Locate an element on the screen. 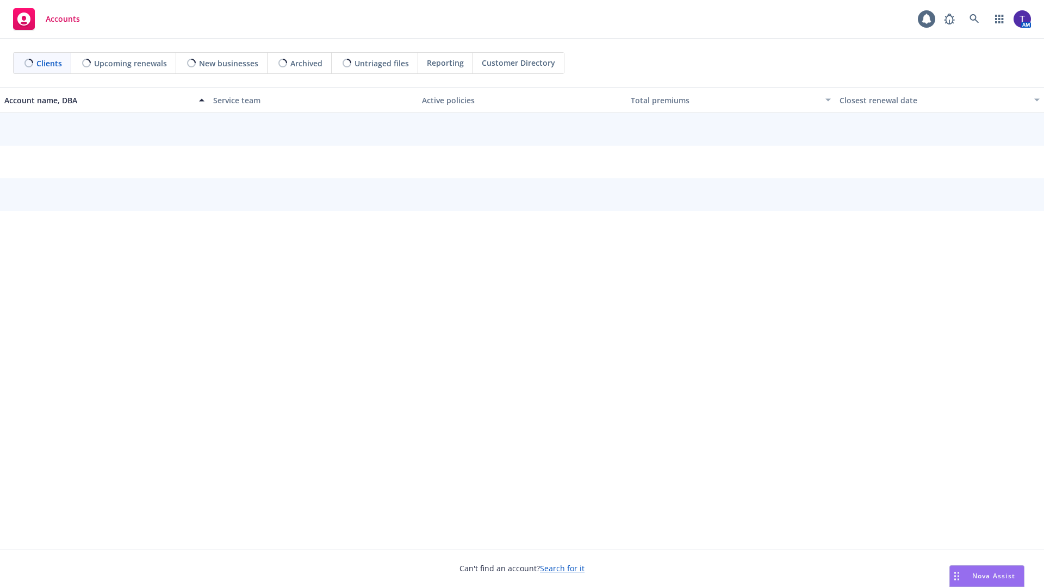 The height and width of the screenshot is (587, 1044). span: Accounts is located at coordinates (63, 19).